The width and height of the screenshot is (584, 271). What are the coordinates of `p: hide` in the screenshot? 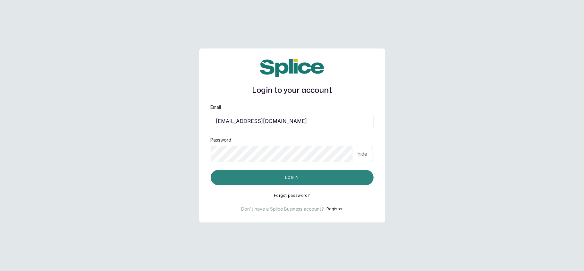 It's located at (362, 154).